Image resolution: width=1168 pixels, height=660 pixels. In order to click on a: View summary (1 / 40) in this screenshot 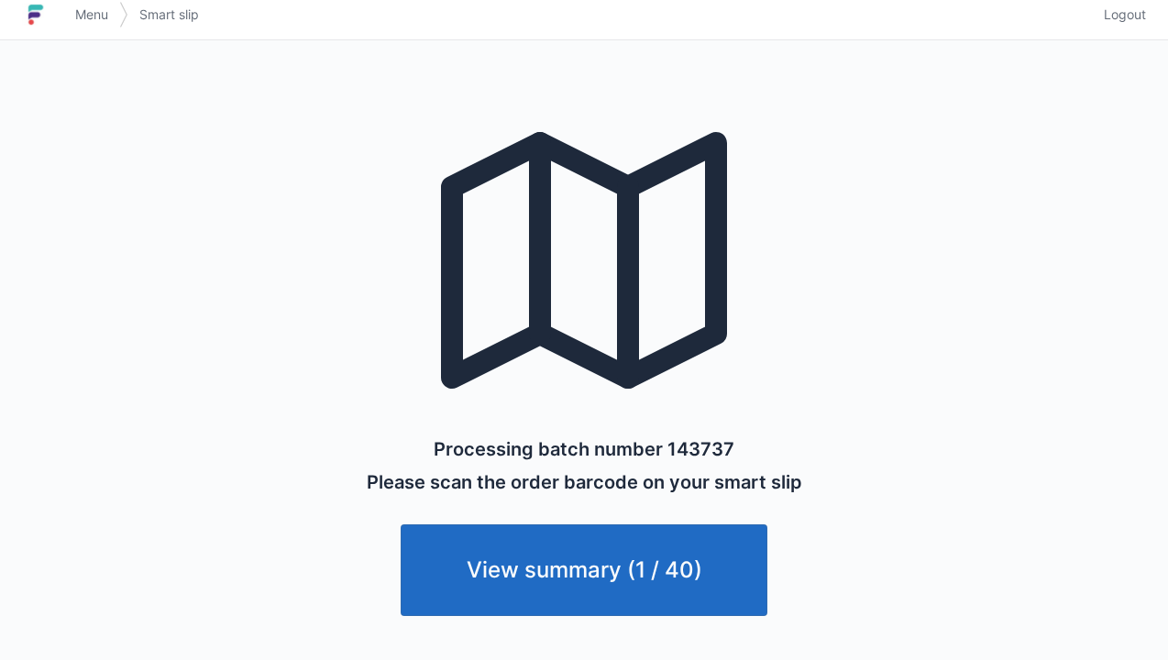, I will do `click(584, 570)`.